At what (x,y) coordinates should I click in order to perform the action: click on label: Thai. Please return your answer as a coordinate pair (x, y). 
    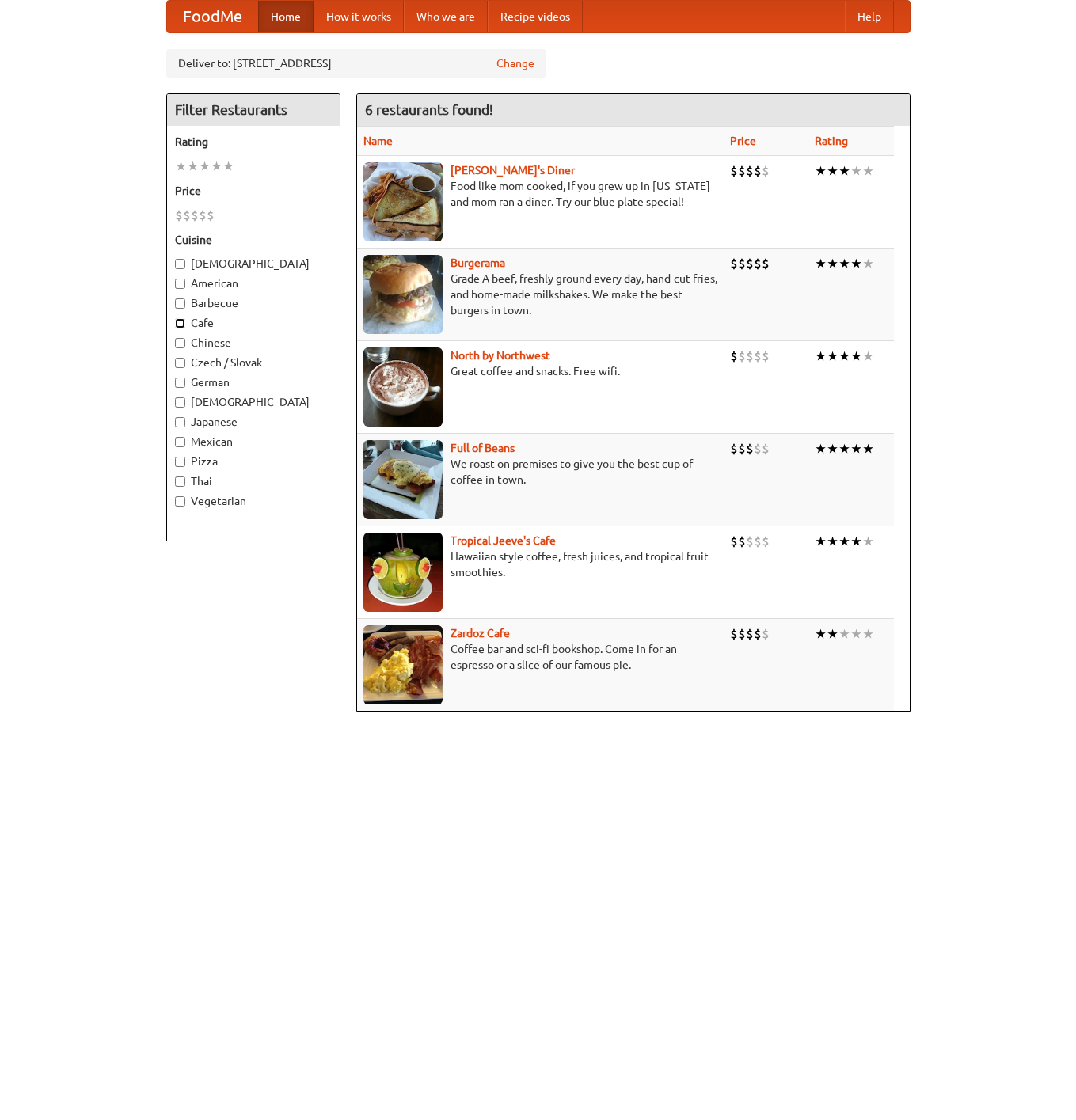
    Looking at the image, I should click on (253, 482).